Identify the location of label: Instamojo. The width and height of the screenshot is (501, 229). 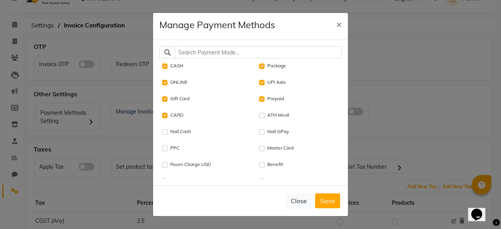
(181, 181).